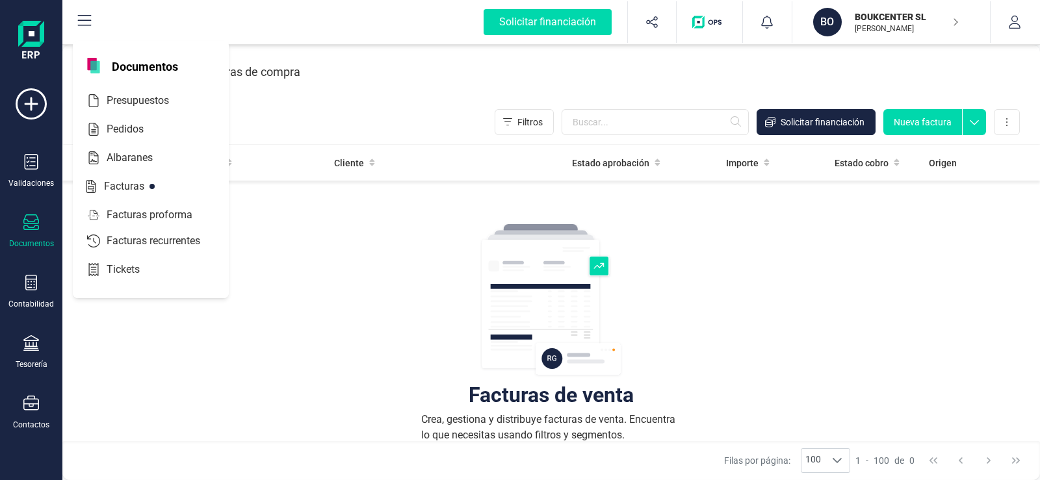 The height and width of the screenshot is (480, 1040). What do you see at coordinates (31, 304) in the screenshot?
I see `div: Contabilidad` at bounding box center [31, 304].